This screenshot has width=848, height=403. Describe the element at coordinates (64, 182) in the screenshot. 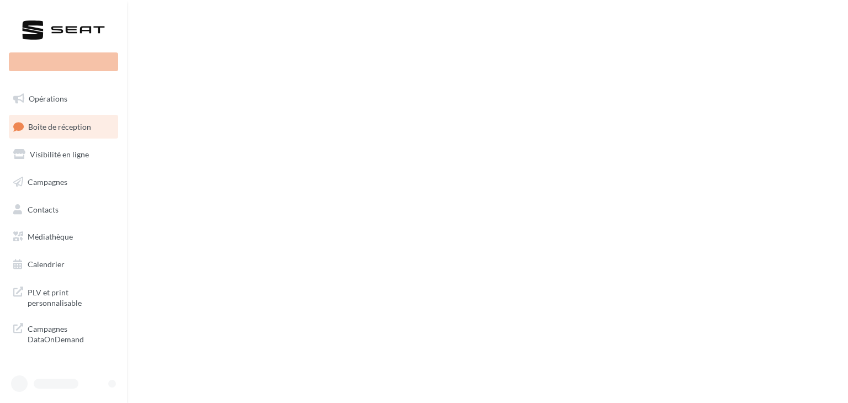

I see `a: Campagnes` at that location.